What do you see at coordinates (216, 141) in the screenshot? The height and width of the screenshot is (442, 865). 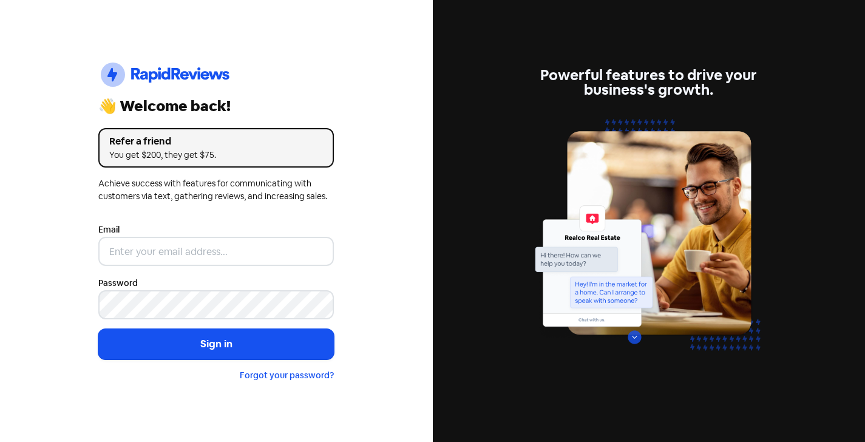 I see `div: Refer a friend` at bounding box center [216, 141].